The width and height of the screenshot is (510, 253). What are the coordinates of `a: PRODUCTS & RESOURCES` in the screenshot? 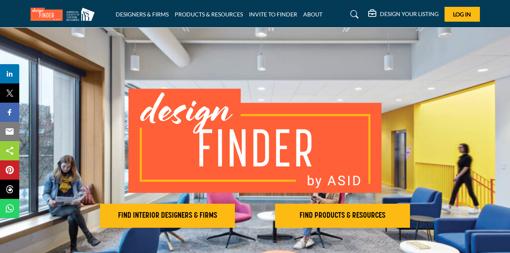 It's located at (209, 14).